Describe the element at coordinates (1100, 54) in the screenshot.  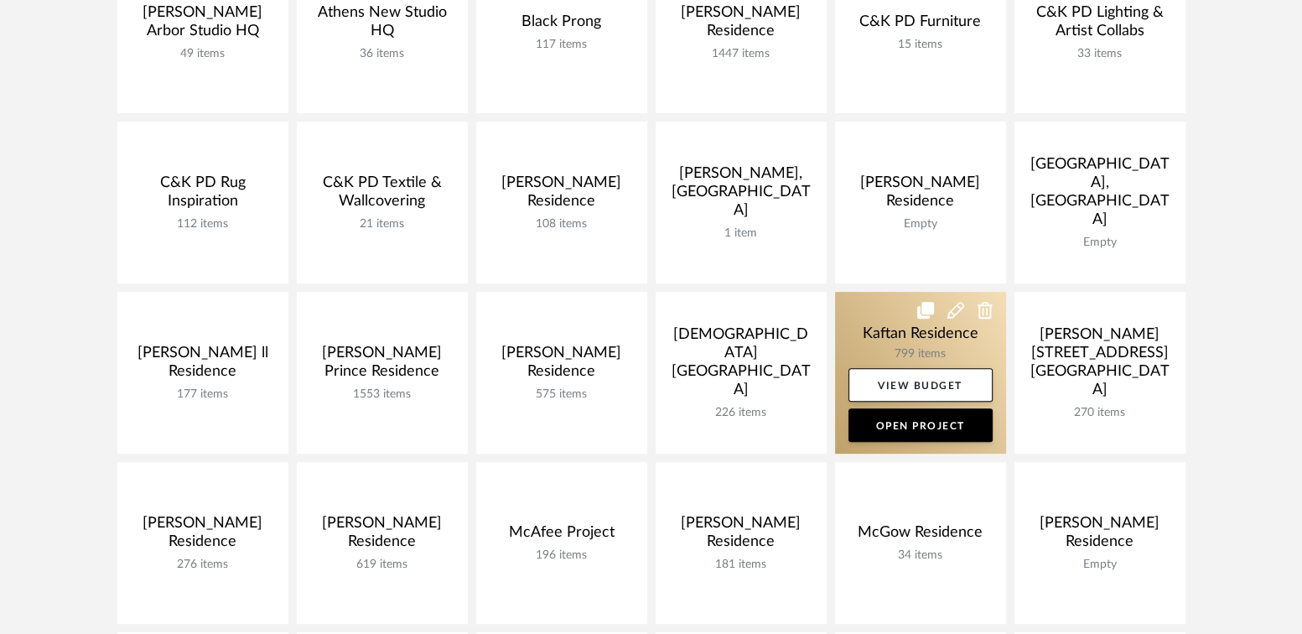
I see `div: 33 items` at that location.